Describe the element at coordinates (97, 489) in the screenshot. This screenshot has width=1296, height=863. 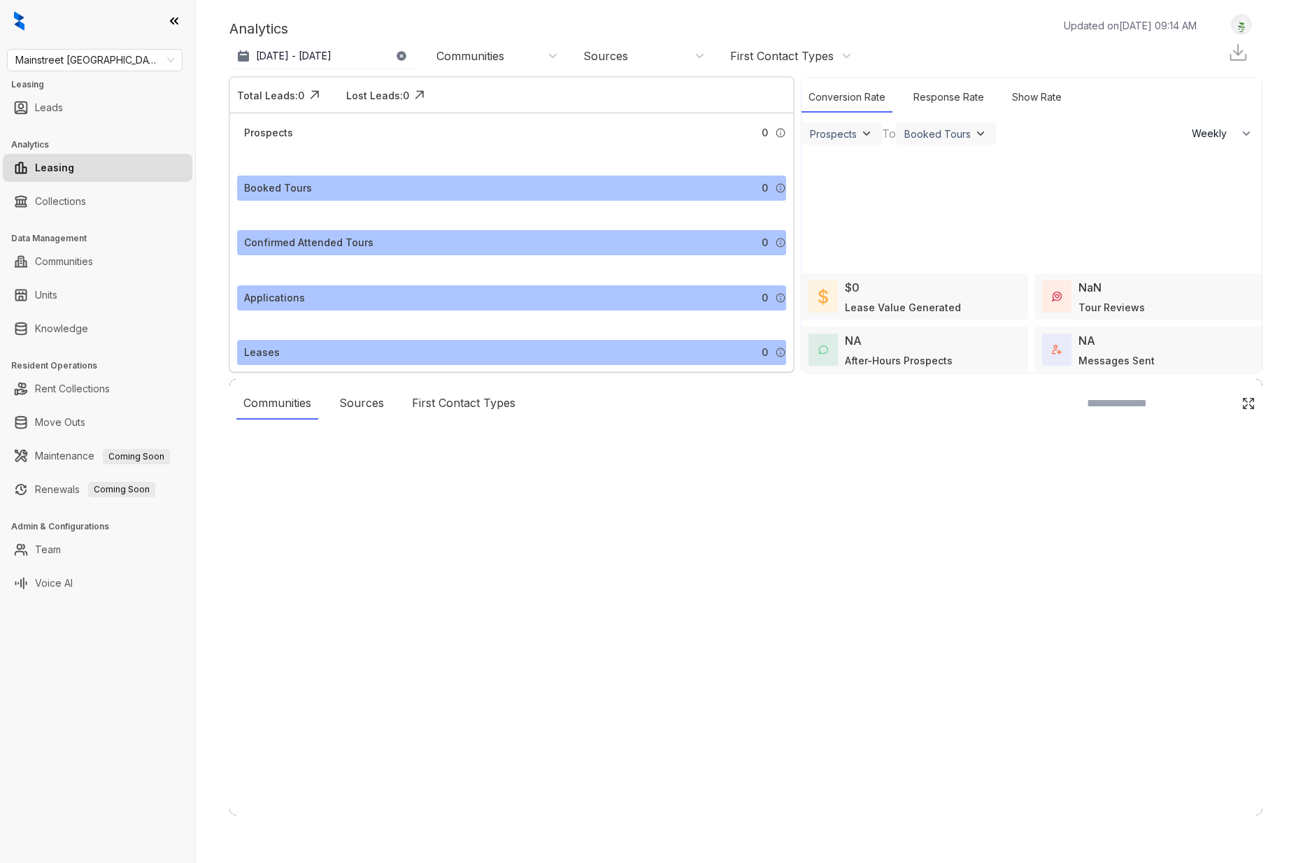
I see `li: Renewals` at that location.